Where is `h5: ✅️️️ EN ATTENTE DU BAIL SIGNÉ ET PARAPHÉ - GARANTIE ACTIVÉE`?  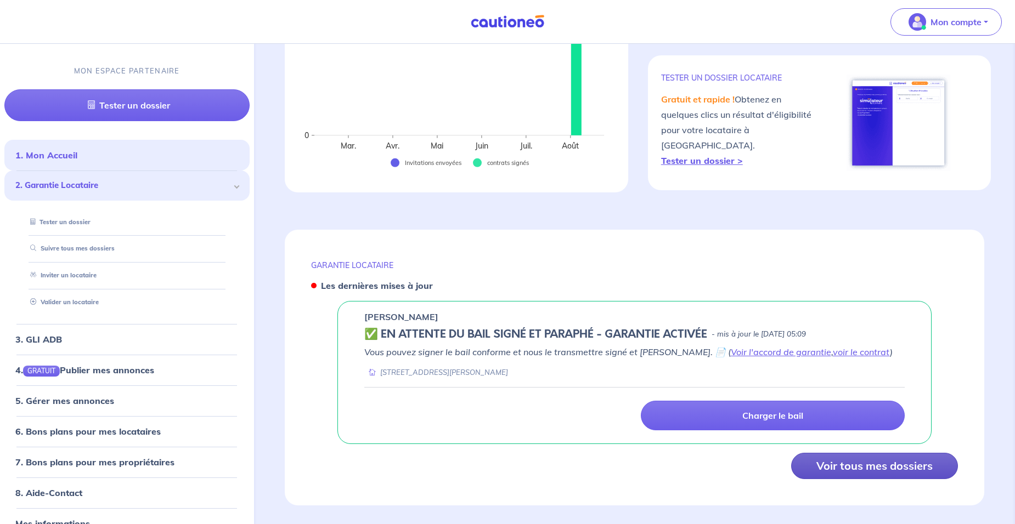 h5: ✅️️️ EN ATTENTE DU BAIL SIGNÉ ET PARAPHÉ - GARANTIE ACTIVÉE is located at coordinates (535, 335).